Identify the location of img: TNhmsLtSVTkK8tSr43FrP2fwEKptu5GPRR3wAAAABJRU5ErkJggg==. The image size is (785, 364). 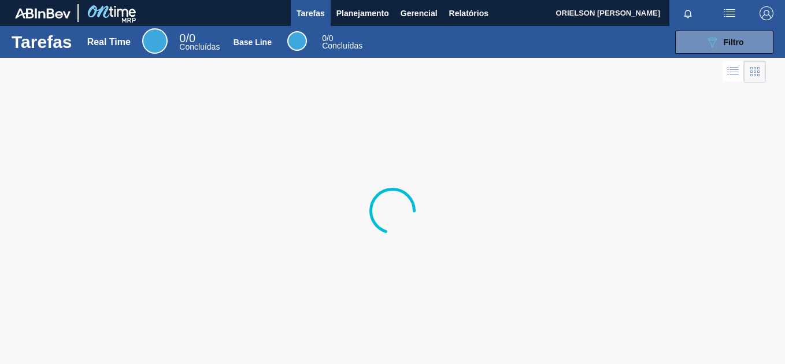
(43, 13).